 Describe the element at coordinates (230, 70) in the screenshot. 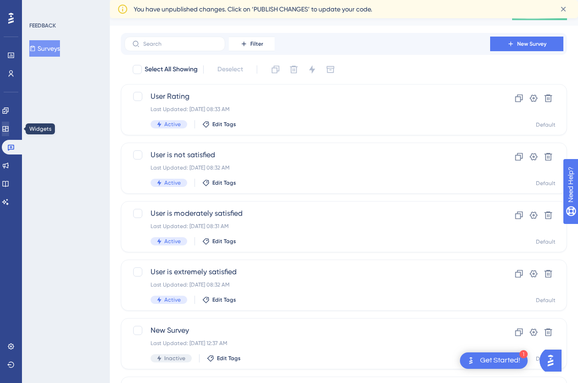

I see `button: Deselect` at that location.